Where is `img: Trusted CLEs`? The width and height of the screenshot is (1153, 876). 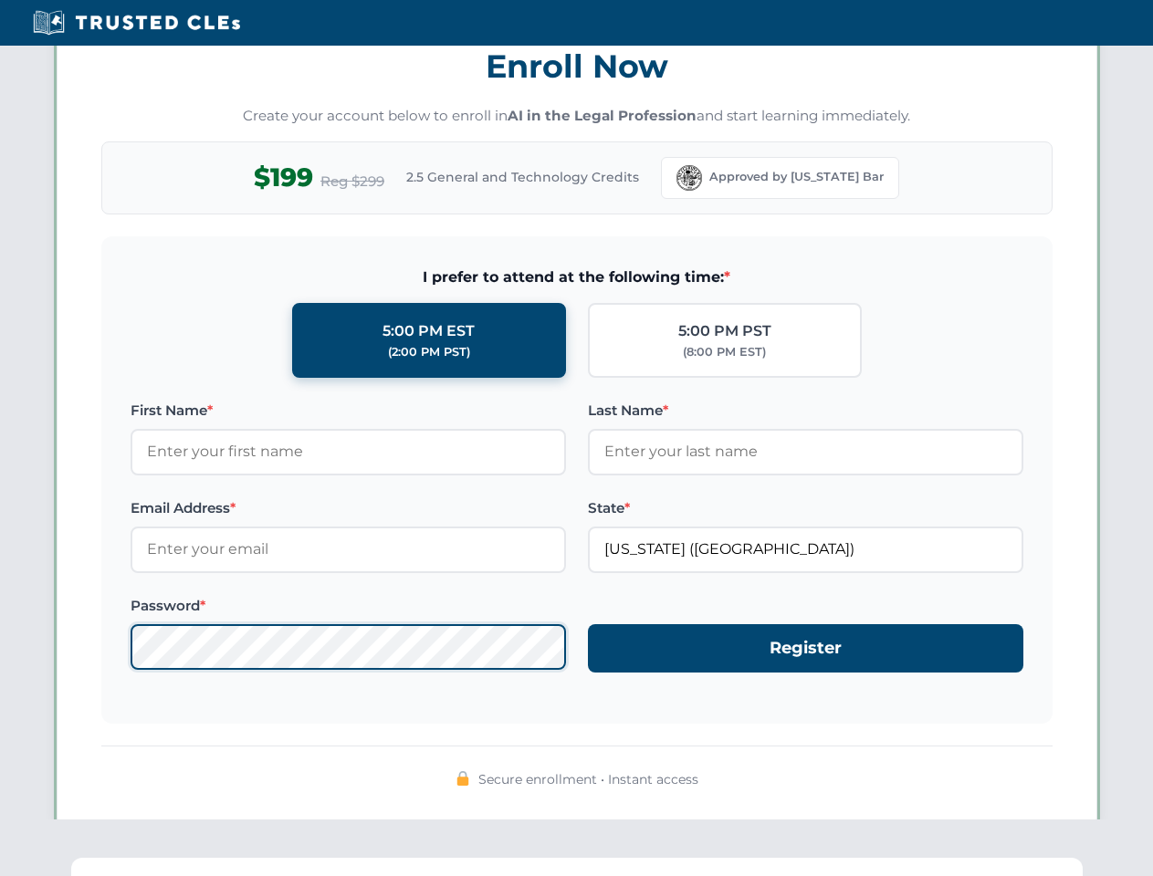
img: Trusted CLEs is located at coordinates (136, 23).